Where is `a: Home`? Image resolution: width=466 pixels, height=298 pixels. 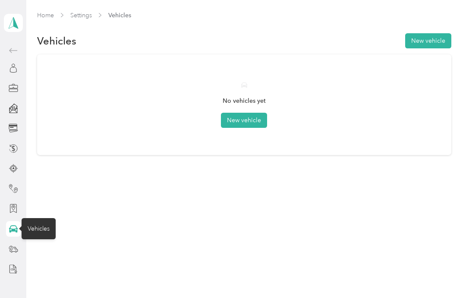 a: Home is located at coordinates (45, 15).